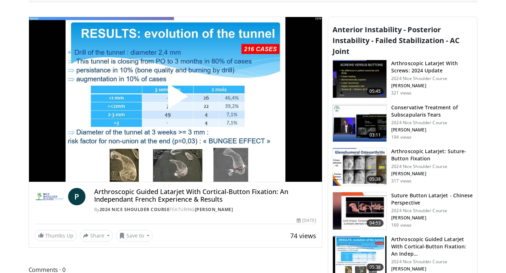 This screenshot has width=506, height=273. Describe the element at coordinates (396, 40) in the screenshot. I see `span: Anterior Instability - Posterior Instability - Failed Stabilization - AC Joint` at that location.